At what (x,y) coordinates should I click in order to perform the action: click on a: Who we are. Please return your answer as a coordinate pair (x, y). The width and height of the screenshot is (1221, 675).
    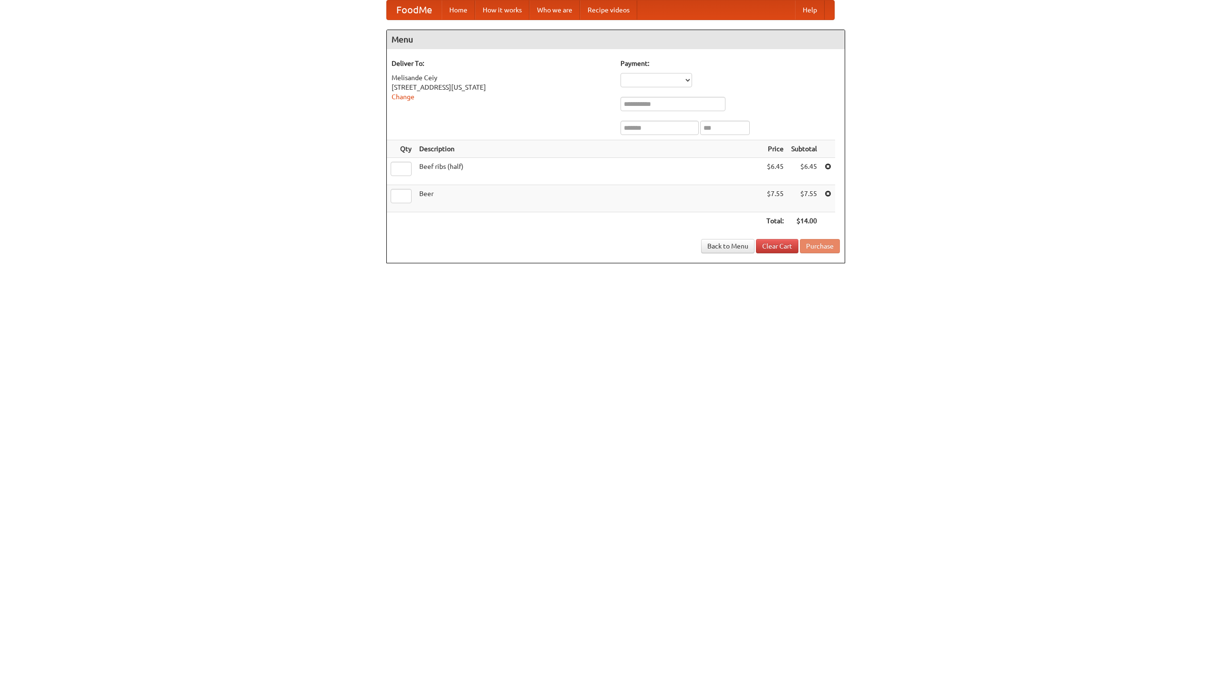
    Looking at the image, I should click on (554, 10).